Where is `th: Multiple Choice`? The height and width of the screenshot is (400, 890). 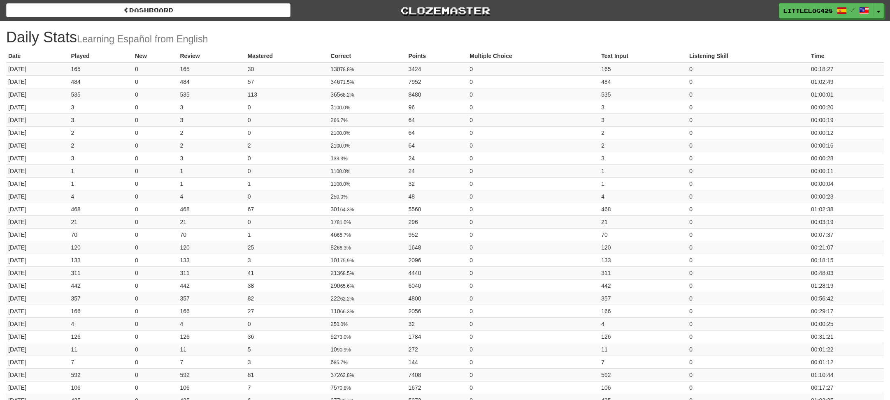
th: Multiple Choice is located at coordinates (533, 56).